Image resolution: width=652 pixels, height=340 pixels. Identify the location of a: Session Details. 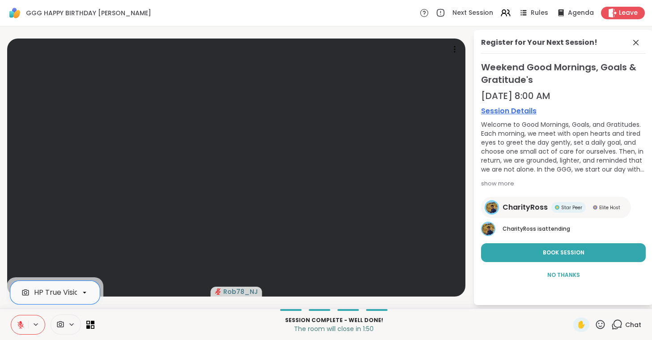
(564, 111).